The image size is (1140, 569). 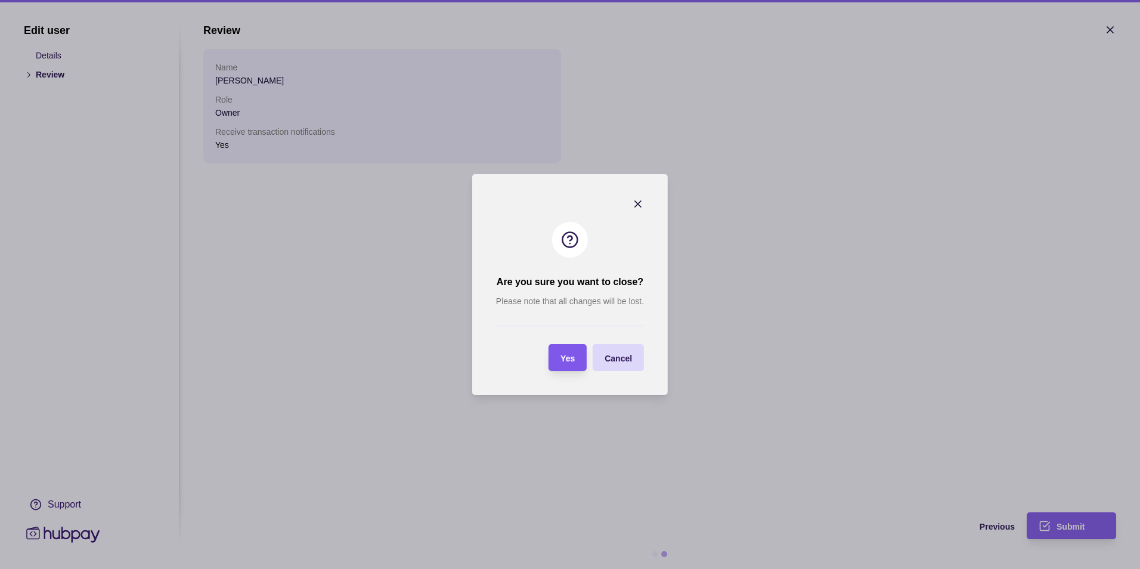 I want to click on button: Cancel, so click(x=618, y=357).